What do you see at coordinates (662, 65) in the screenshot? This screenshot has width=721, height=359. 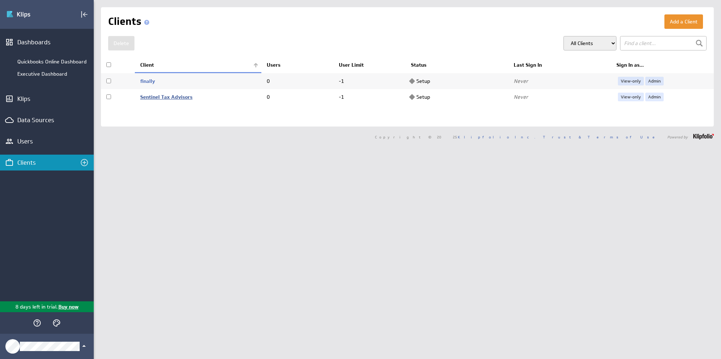 I see `th: Sign In as...` at bounding box center [662, 65].